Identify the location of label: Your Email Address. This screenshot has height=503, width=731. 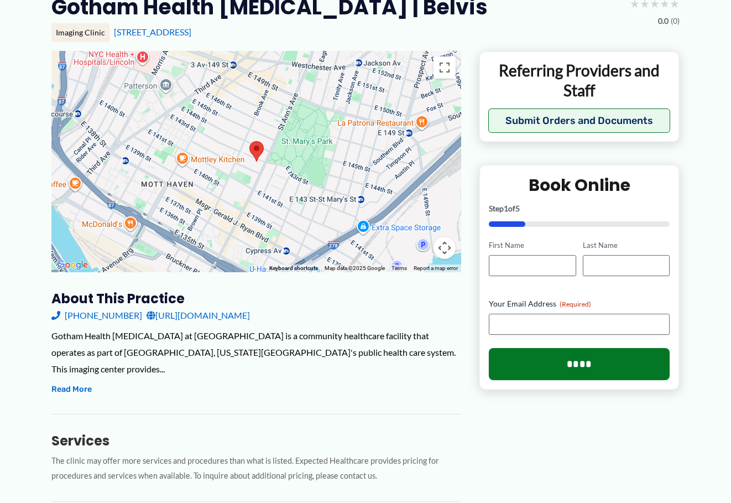
(579, 304).